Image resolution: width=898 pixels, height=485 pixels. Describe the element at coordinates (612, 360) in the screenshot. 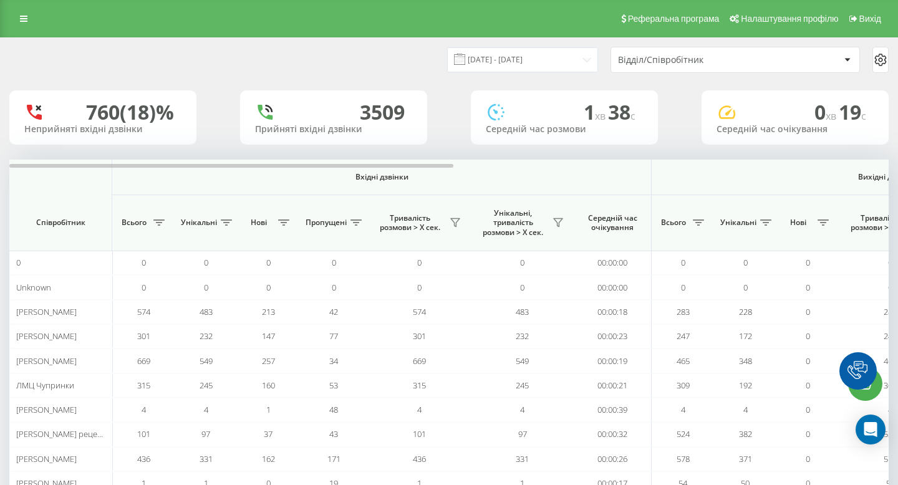

I see `td: 00:00:19` at that location.